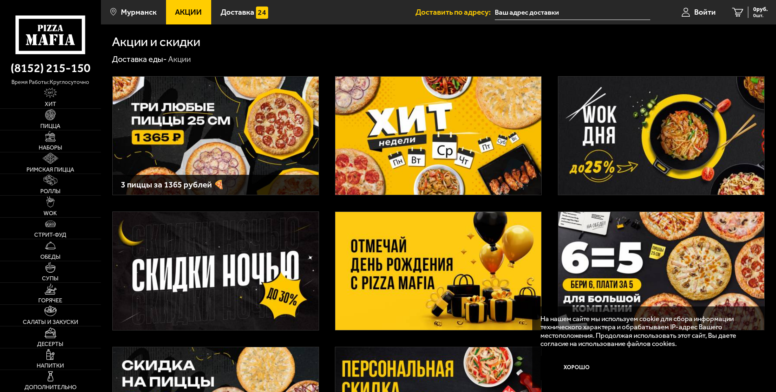 This screenshot has height=392, width=776. Describe the element at coordinates (139, 59) in the screenshot. I see `a: Доставка еды-` at that location.